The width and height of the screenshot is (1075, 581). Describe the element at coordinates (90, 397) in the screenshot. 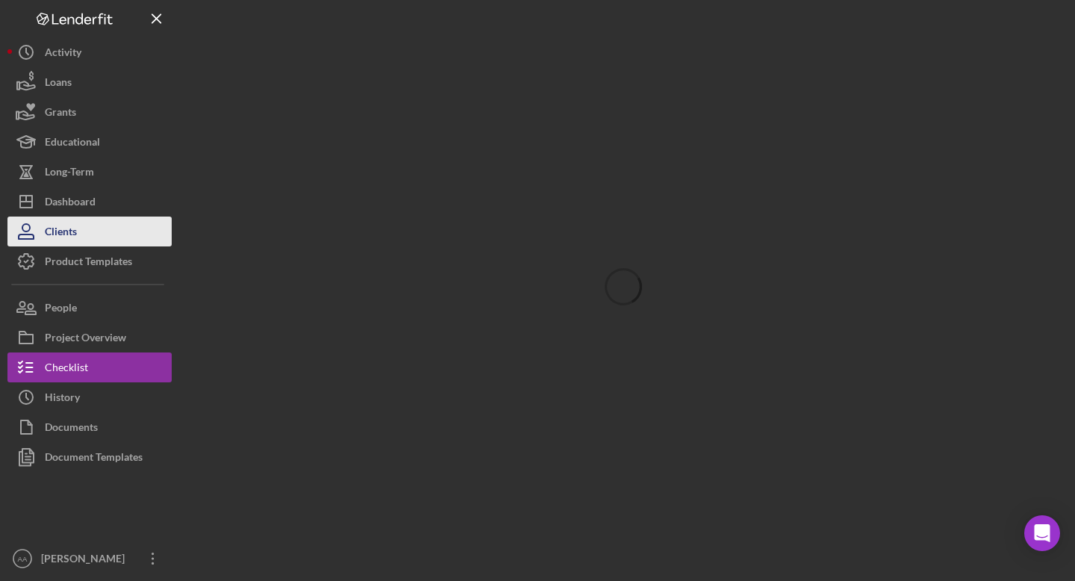

I see `a: History` at that location.